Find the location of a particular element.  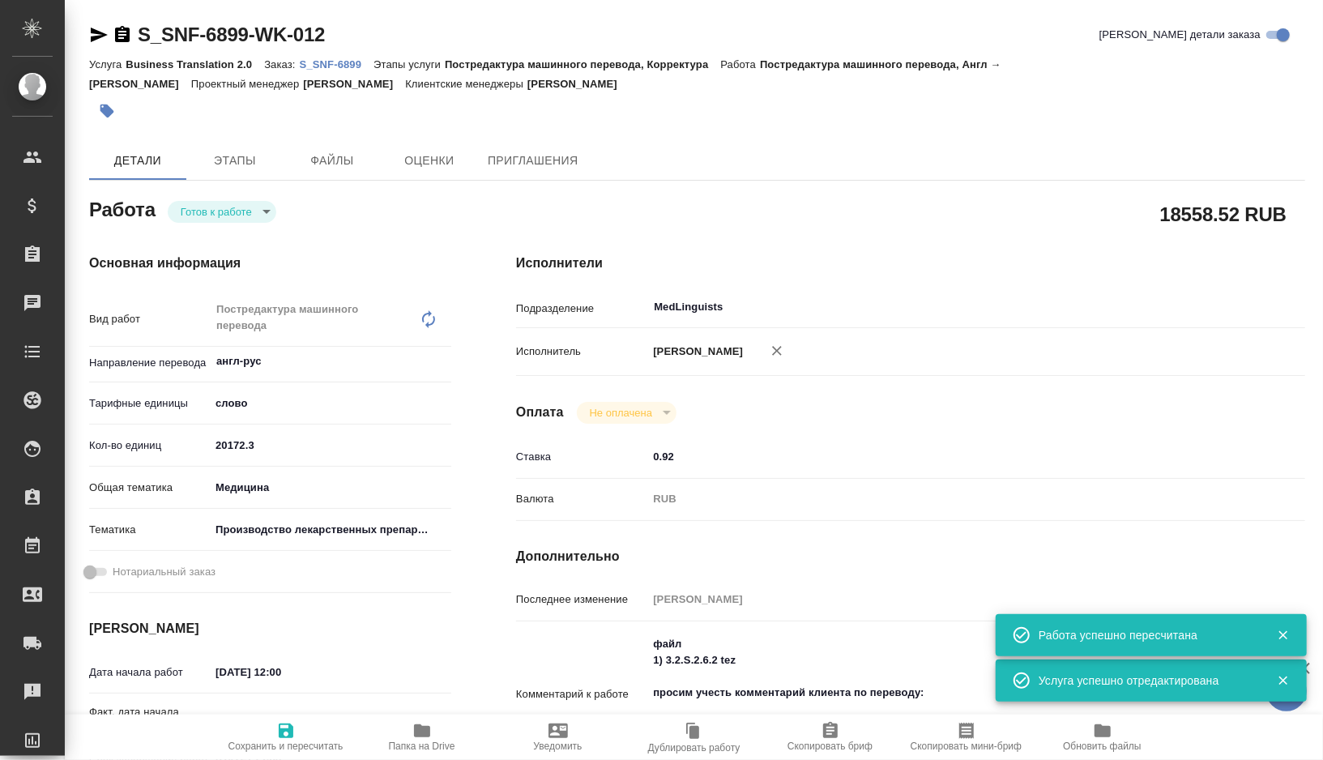

h2: 18558.52 RUB is located at coordinates (1224, 214).